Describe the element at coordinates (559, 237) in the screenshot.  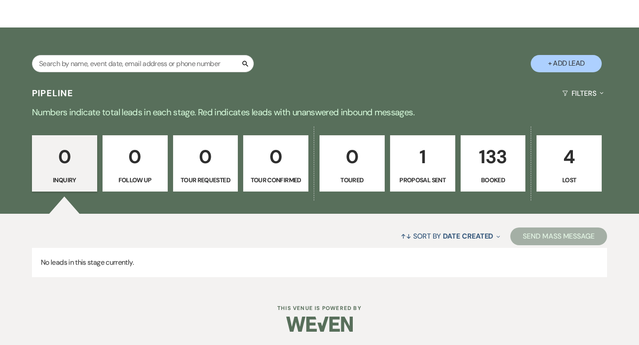
I see `button: Send Mass Message` at that location.